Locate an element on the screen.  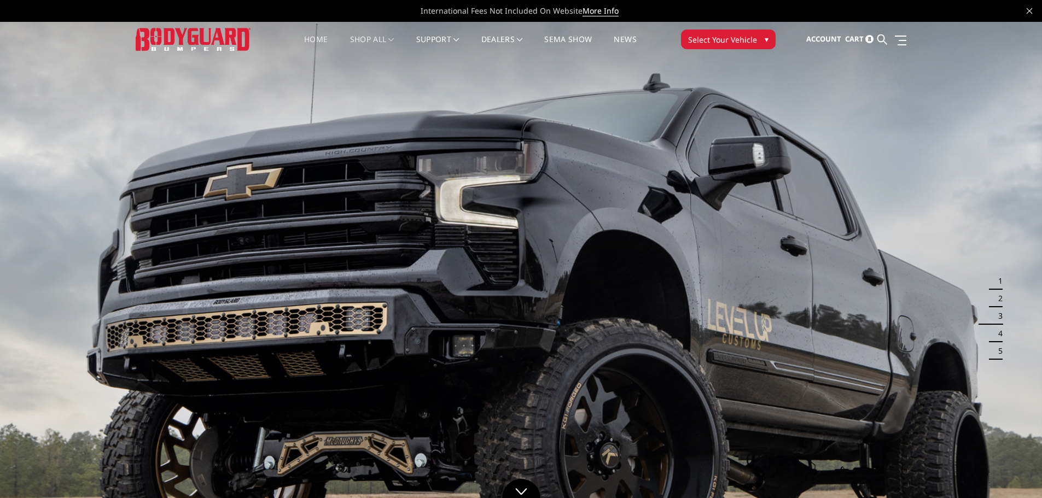
a: Support is located at coordinates (437, 46).